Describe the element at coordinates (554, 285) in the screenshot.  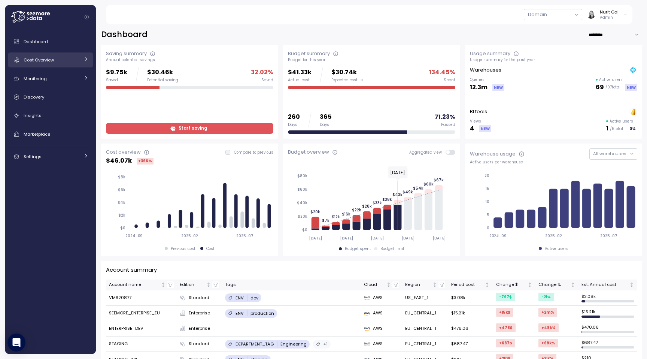
I see `div: Change %` at that location.